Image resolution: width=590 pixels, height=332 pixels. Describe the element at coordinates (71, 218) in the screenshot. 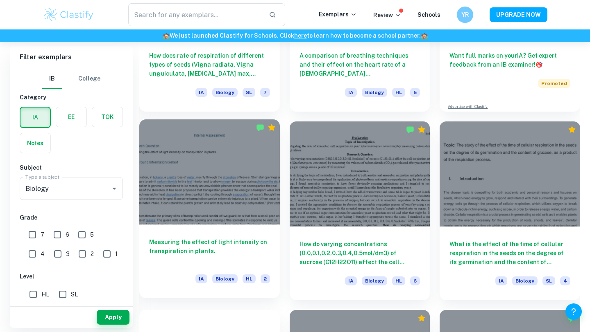

I see `h6: Grade` at that location.